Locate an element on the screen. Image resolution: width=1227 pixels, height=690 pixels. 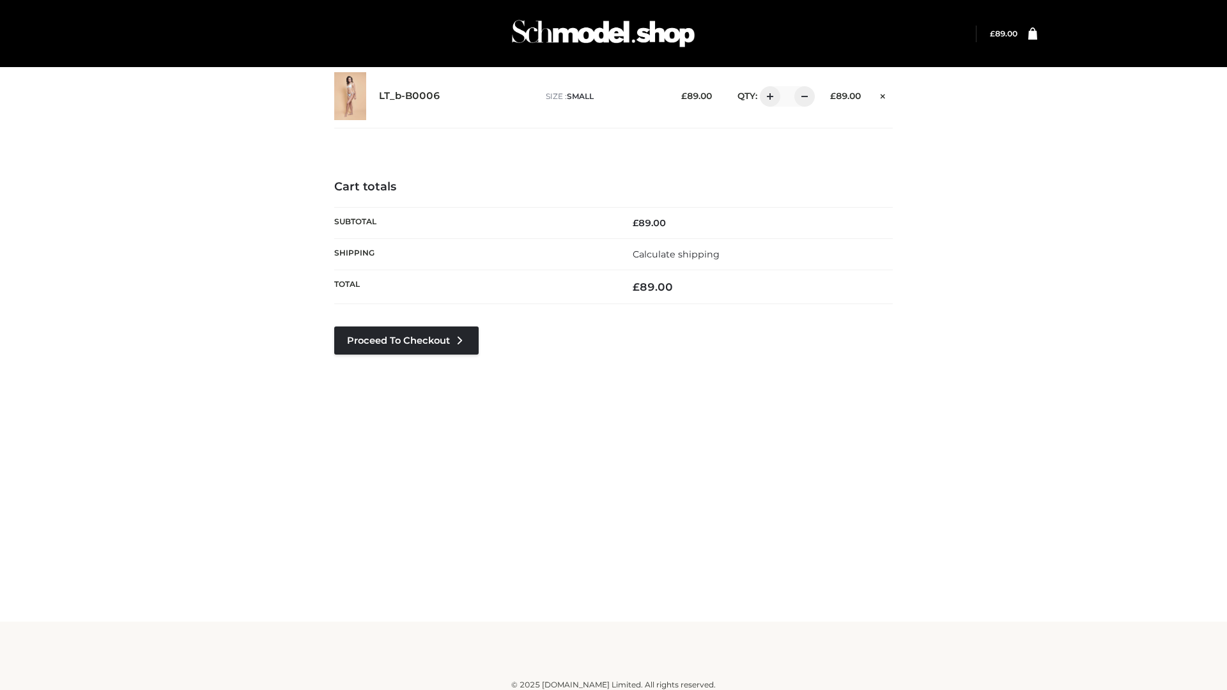
h4: Cart totals is located at coordinates (614, 187).